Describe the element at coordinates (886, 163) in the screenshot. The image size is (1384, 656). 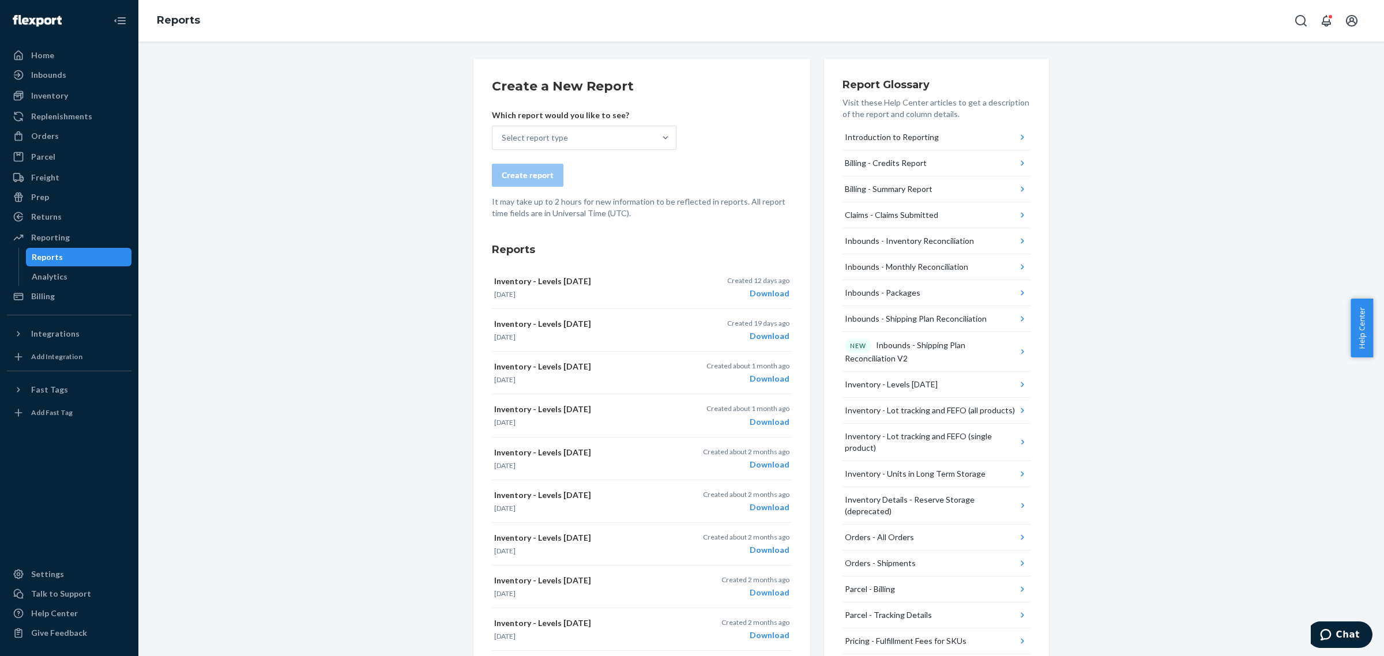
I see `div: Billing - Credits Report` at that location.